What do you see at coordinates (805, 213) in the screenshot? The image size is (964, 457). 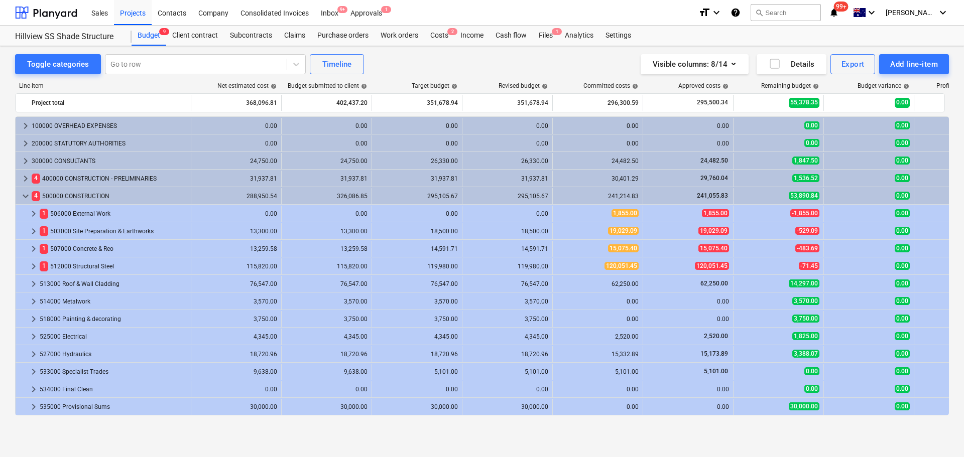 I see `span: -1,855.00` at bounding box center [805, 213].